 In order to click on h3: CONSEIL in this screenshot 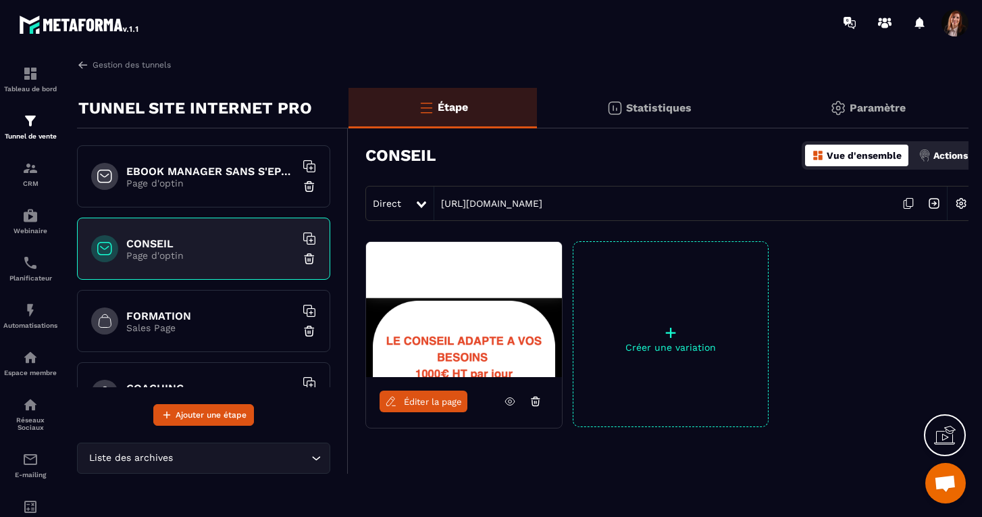, I will do `click(401, 155)`.